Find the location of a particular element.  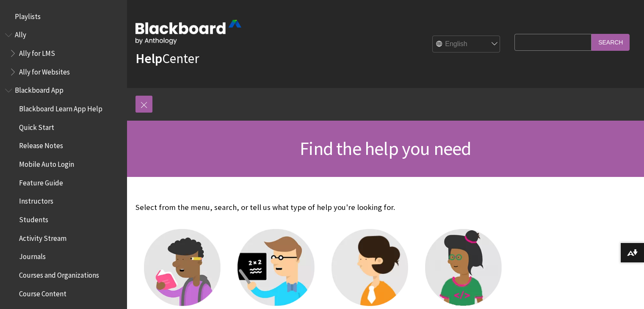

span: Activity Stream is located at coordinates (43, 237).